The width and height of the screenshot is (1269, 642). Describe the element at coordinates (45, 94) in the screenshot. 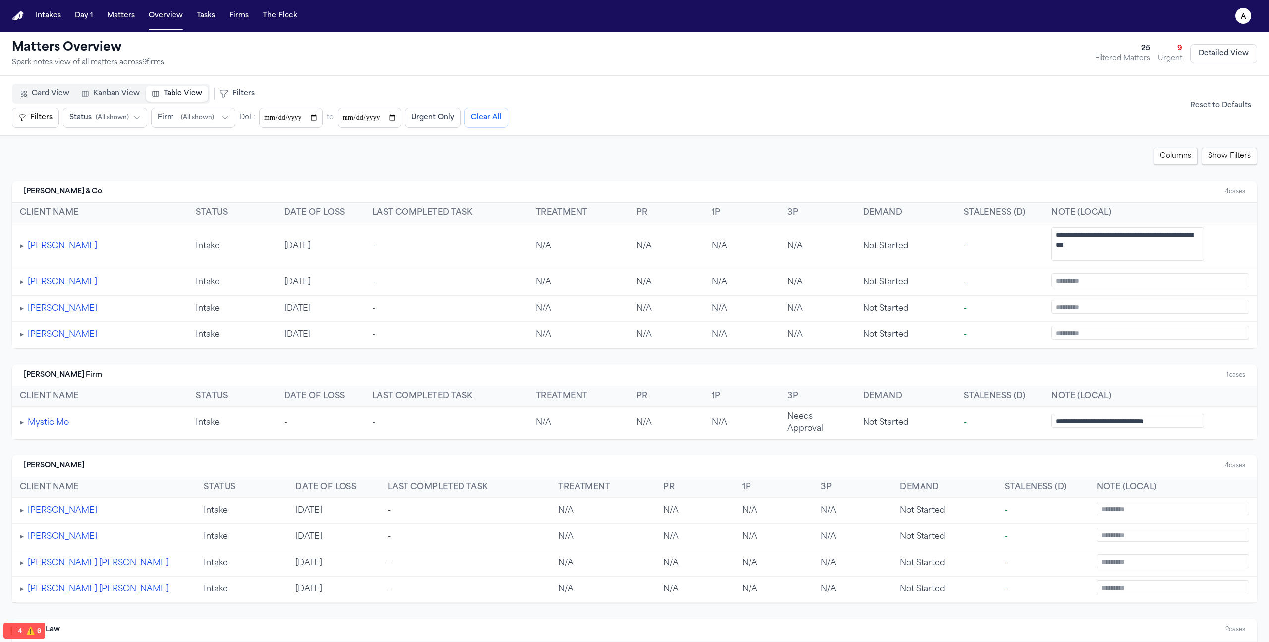

I see `button: Card View` at that location.